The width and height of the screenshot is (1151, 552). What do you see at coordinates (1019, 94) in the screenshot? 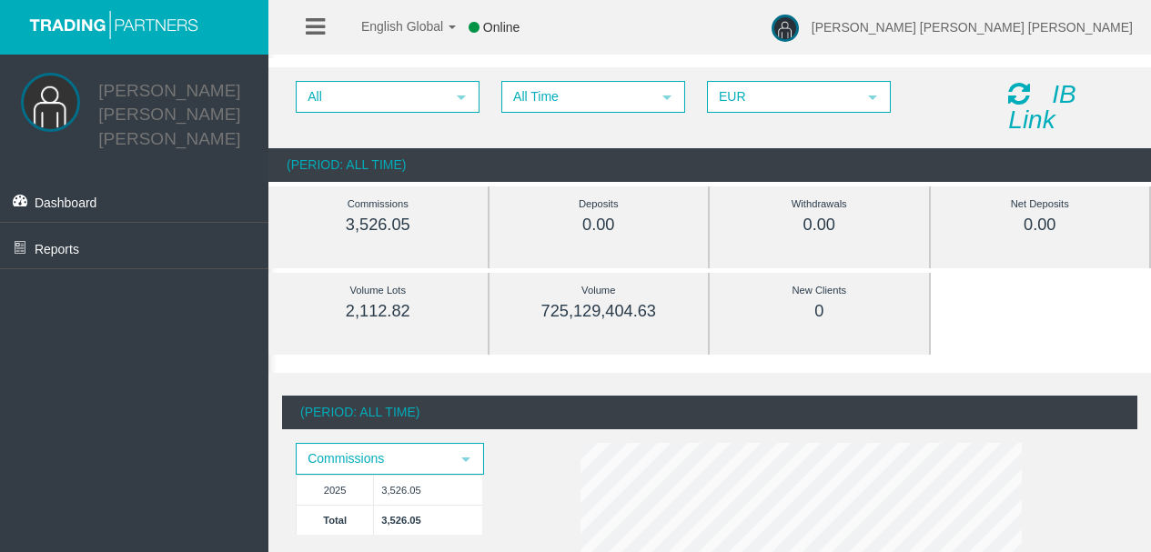
I see `i: Reload Dashboard` at bounding box center [1019, 94].